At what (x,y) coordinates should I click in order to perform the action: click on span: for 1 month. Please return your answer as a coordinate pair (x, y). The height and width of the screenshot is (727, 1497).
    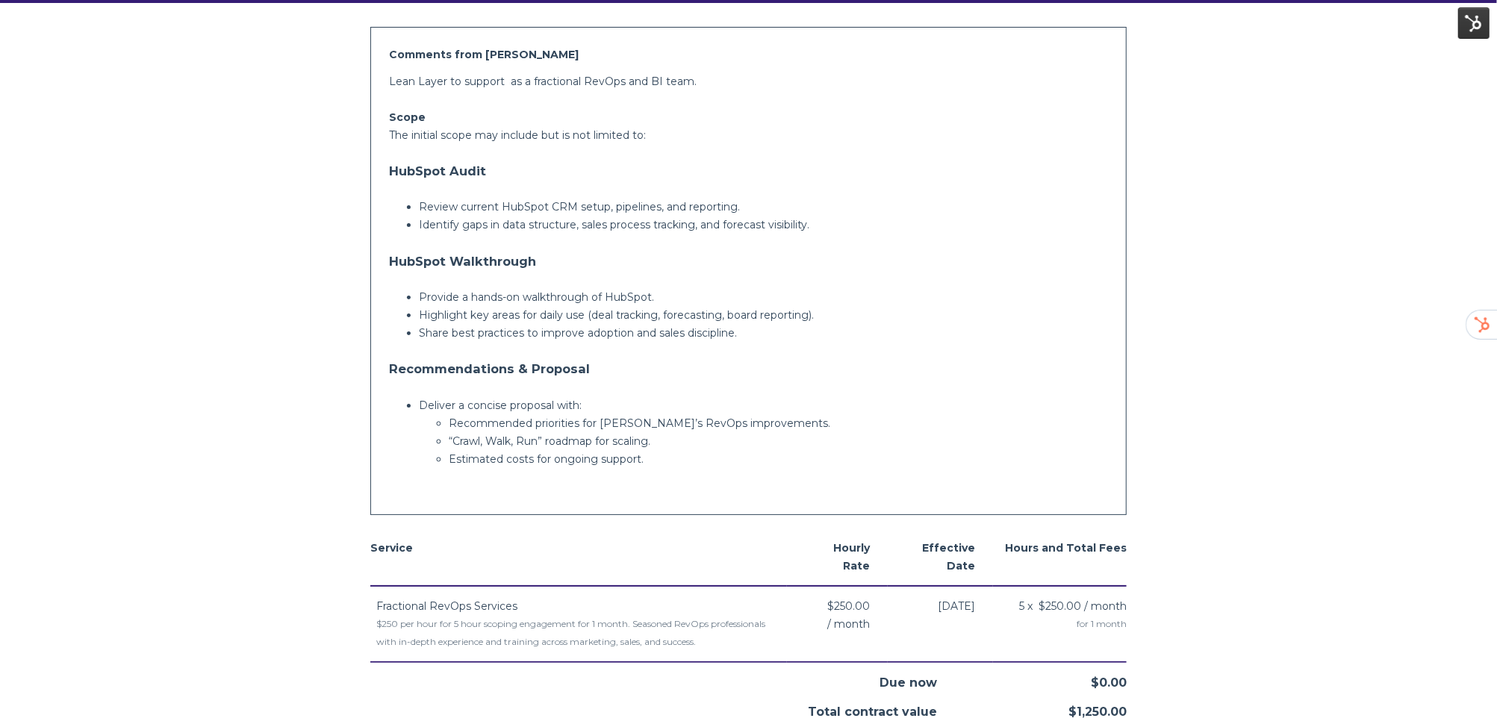
    Looking at the image, I should click on (1059, 624).